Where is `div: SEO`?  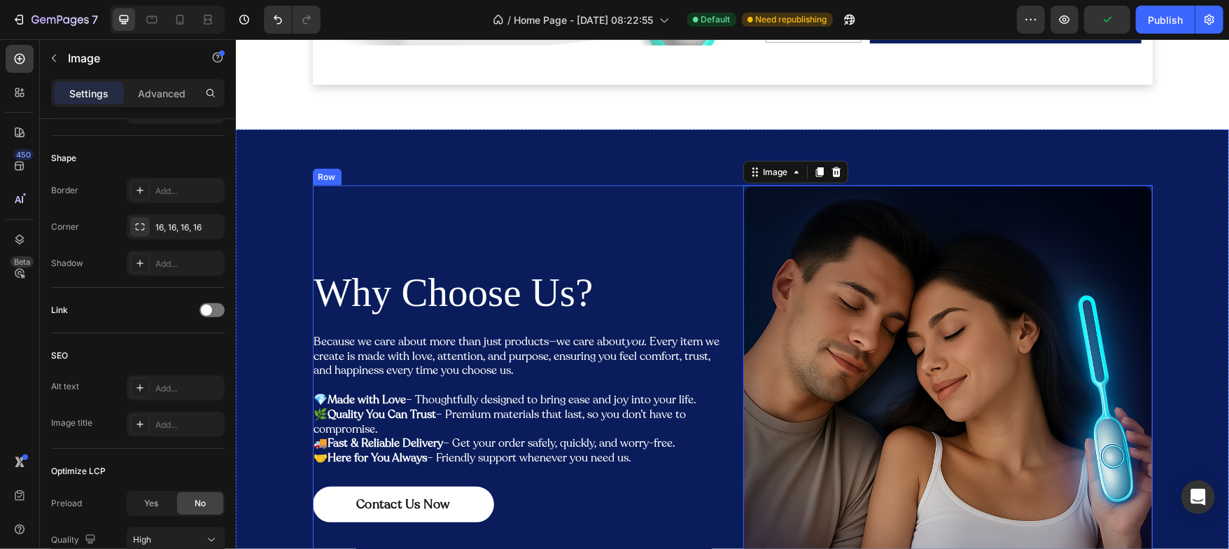
div: SEO is located at coordinates (60, 356).